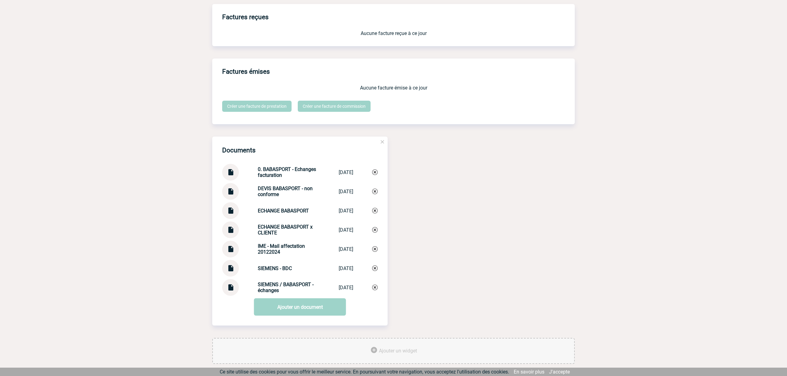 The width and height of the screenshot is (787, 376). What do you see at coordinates (398, 72) in the screenshot?
I see `h3: Factures émises` at bounding box center [398, 72].